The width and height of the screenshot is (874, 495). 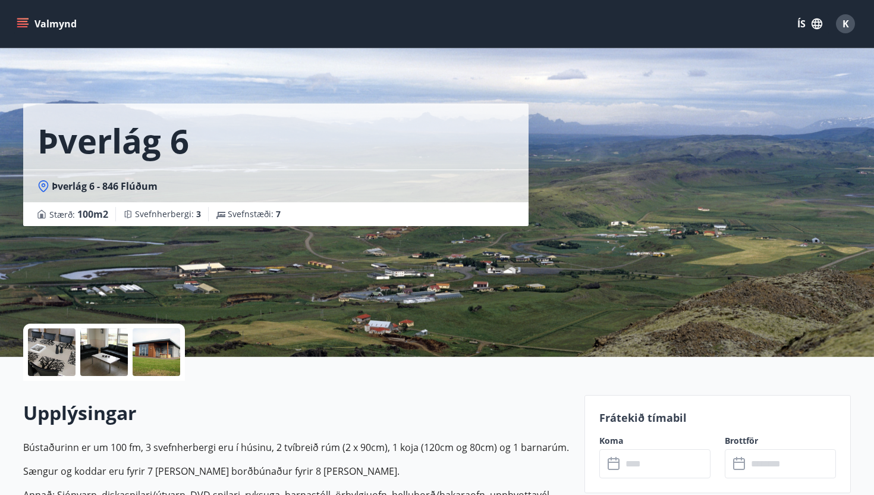 What do you see at coordinates (780, 441) in the screenshot?
I see `label: Brottför` at bounding box center [780, 441].